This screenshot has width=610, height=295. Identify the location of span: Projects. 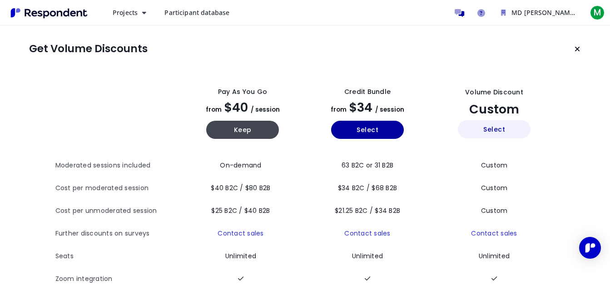
(125, 12).